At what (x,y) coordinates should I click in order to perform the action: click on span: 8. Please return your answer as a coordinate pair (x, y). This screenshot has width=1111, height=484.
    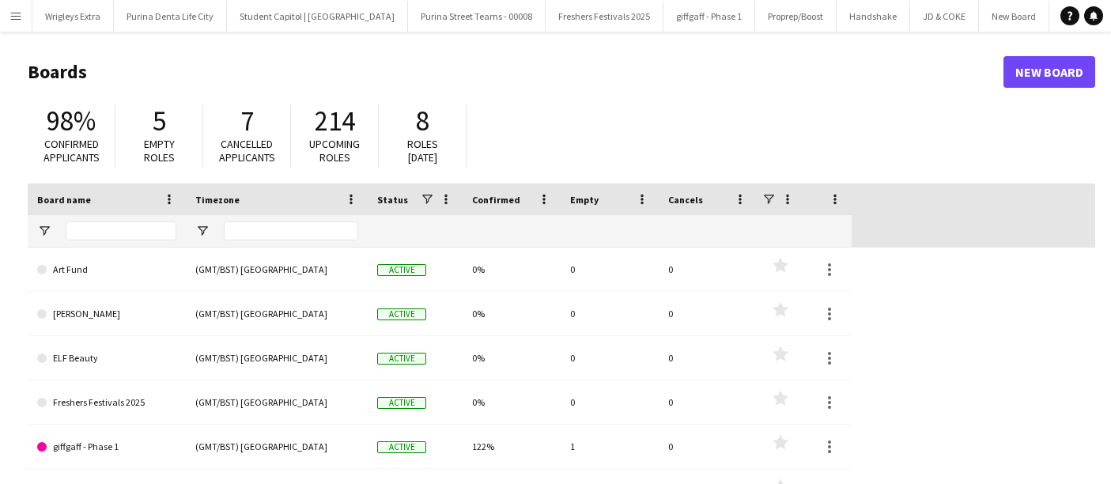
    Looking at the image, I should click on (422, 121).